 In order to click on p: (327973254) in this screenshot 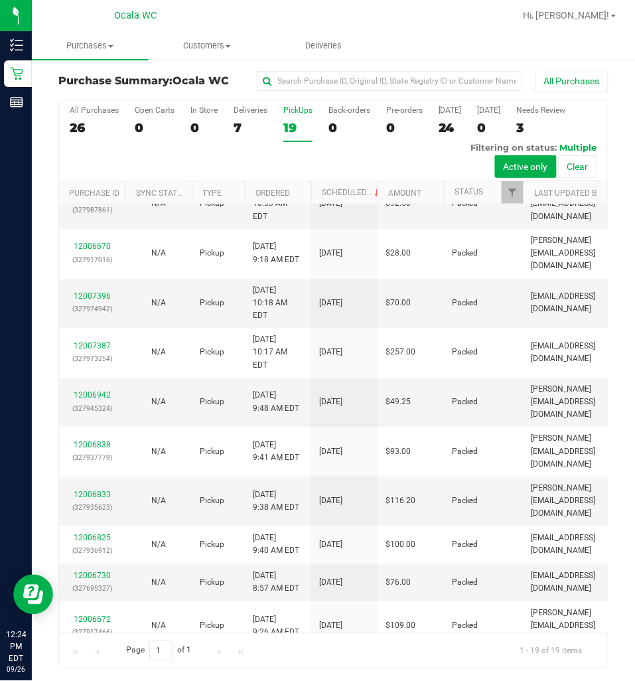, I will do `click(92, 359)`.